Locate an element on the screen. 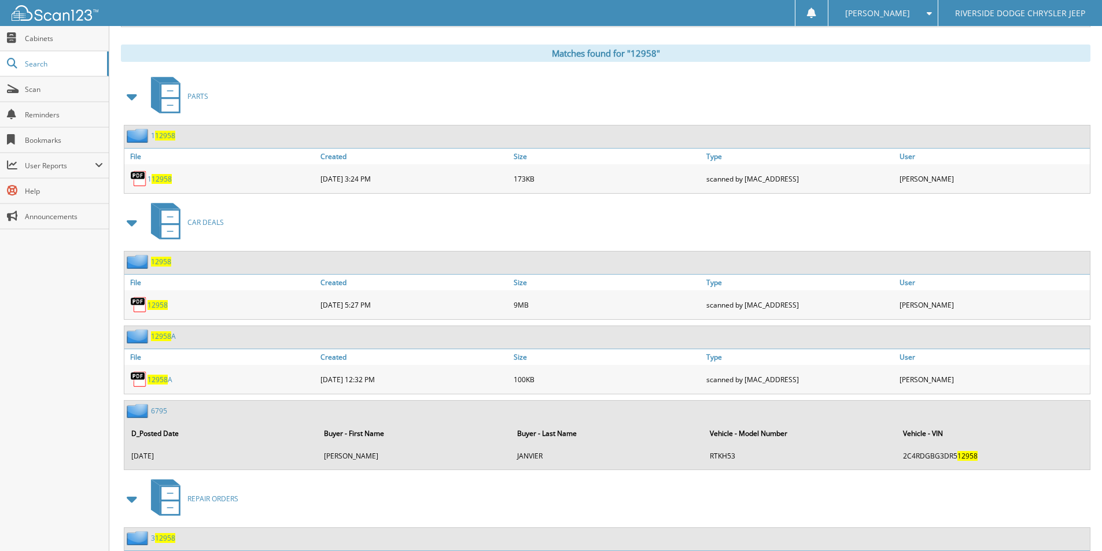 The width and height of the screenshot is (1102, 551). a: 6795 is located at coordinates (159, 411).